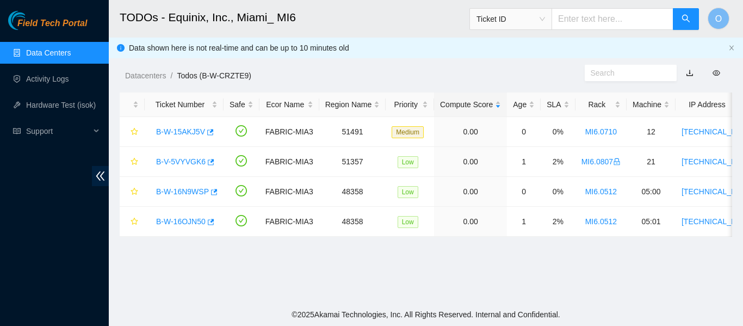 The image size is (743, 326). Describe the element at coordinates (17, 131) in the screenshot. I see `span: read` at that location.